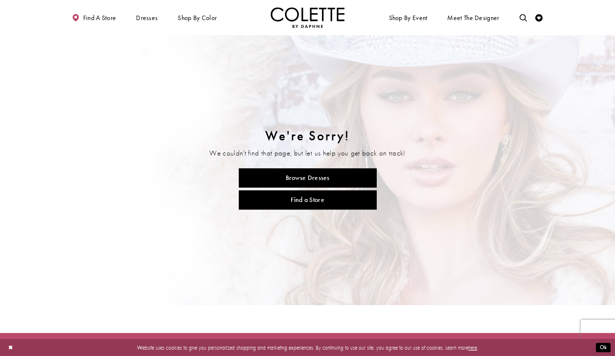 The image size is (615, 356). What do you see at coordinates (308, 178) in the screenshot?
I see `a: Browse Dresses` at bounding box center [308, 178].